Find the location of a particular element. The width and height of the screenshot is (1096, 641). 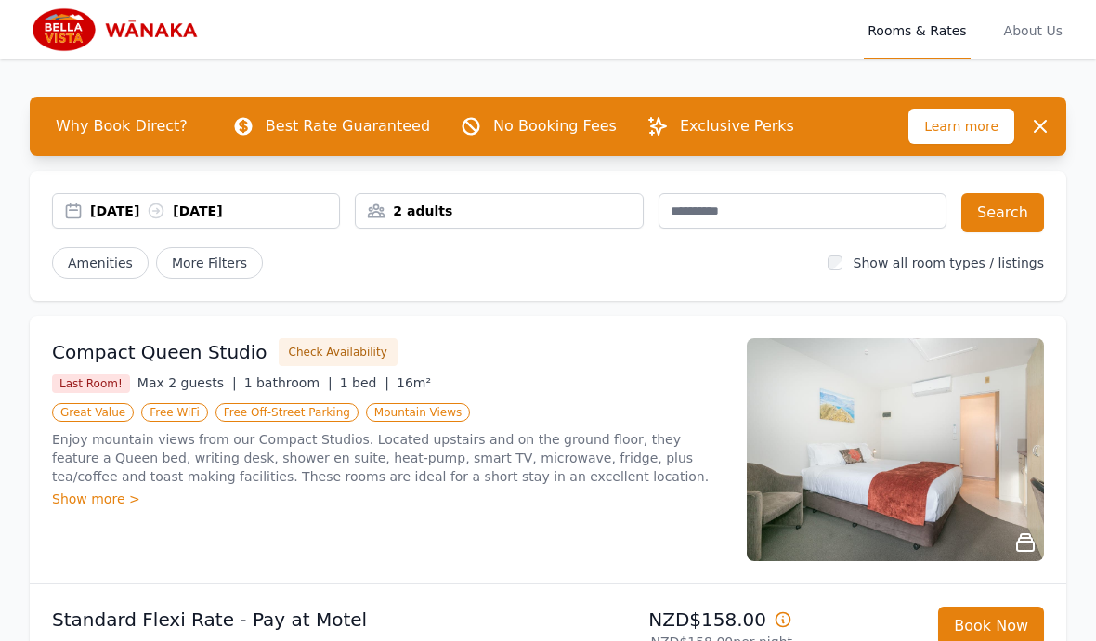

span: Why Book Direct? is located at coordinates (122, 126).